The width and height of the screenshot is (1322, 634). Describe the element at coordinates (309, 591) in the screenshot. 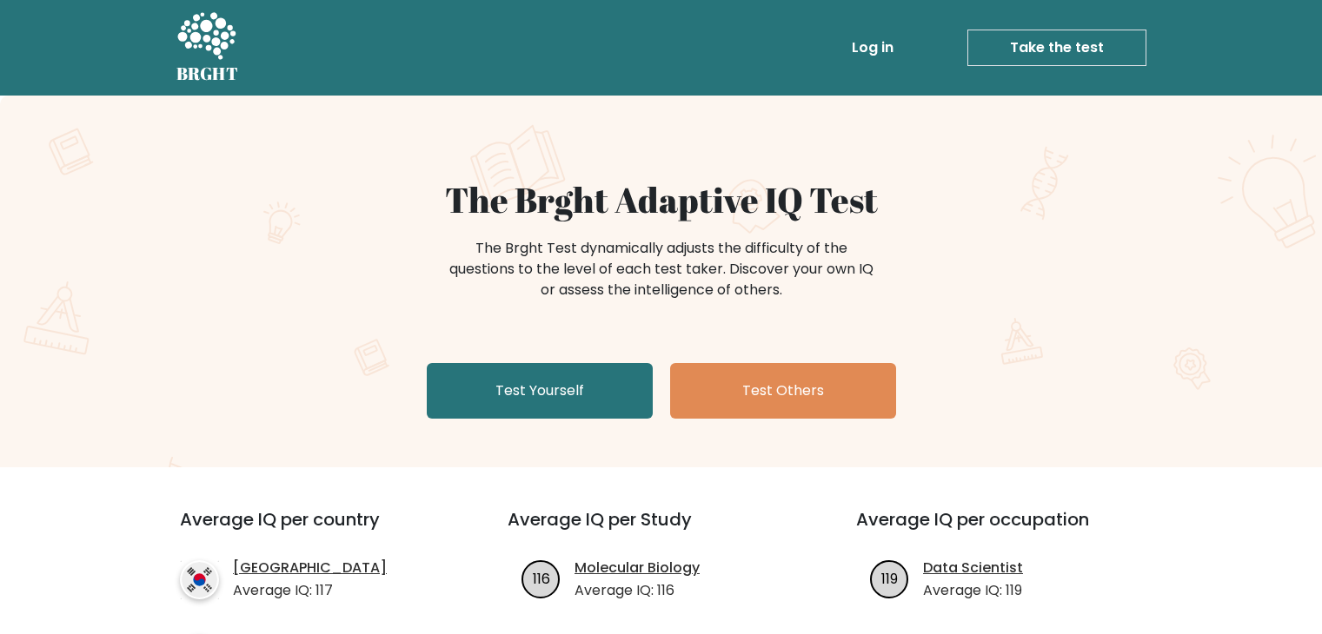

I see `p: Average IQ: 117` at that location.